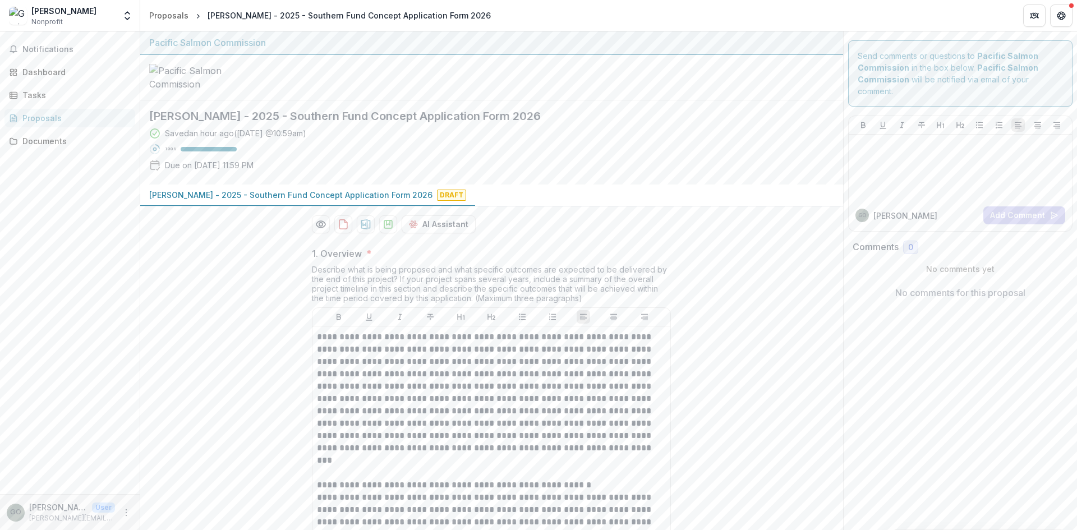 The width and height of the screenshot is (1077, 530). What do you see at coordinates (876, 247) in the screenshot?
I see `h2: Comments` at bounding box center [876, 247].